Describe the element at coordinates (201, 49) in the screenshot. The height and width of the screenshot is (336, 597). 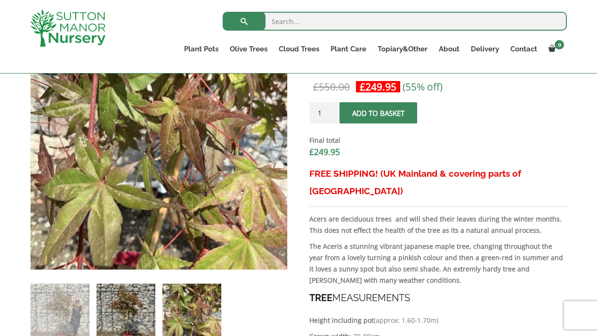
I see `a: Plant Pots` at that location.